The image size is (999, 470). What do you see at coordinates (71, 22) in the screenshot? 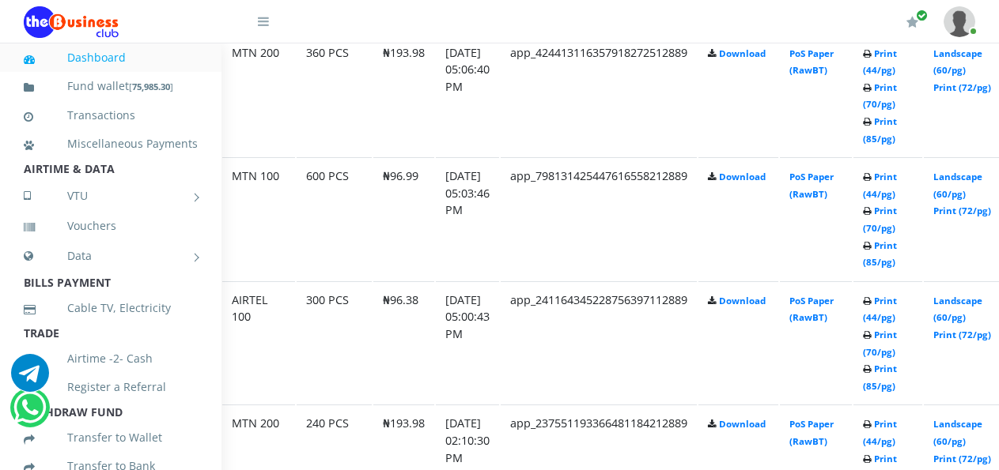
I see `img: Logo` at bounding box center [71, 22].